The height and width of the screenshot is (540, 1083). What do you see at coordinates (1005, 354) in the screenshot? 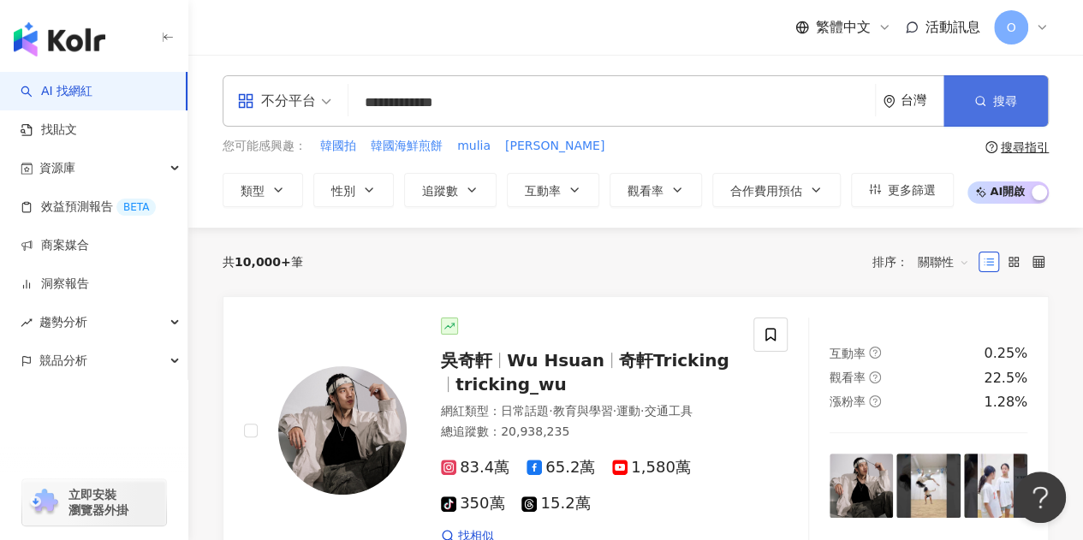
I see `div: 0.25%` at bounding box center [1005, 354].